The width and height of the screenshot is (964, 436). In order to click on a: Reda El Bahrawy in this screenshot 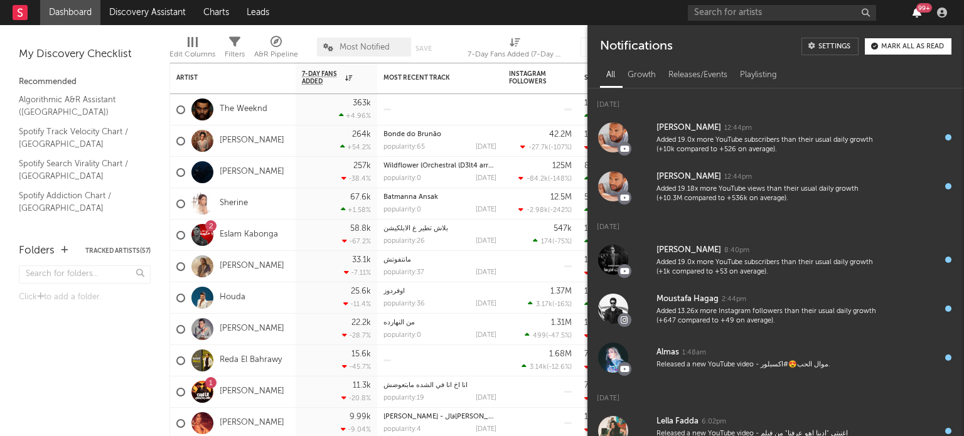, I will do `click(250, 360)`.